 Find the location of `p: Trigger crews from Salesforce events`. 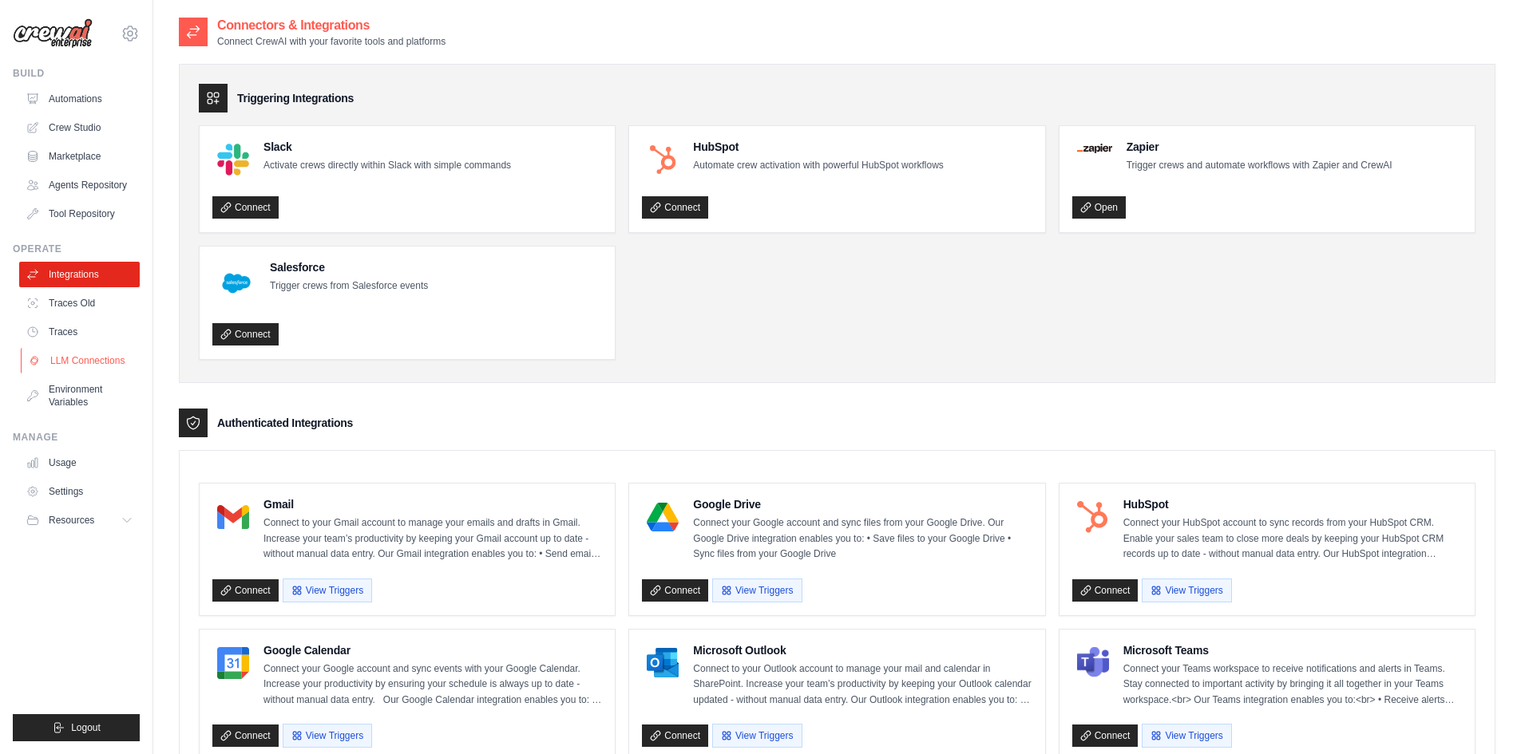

p: Trigger crews from Salesforce events is located at coordinates (349, 287).